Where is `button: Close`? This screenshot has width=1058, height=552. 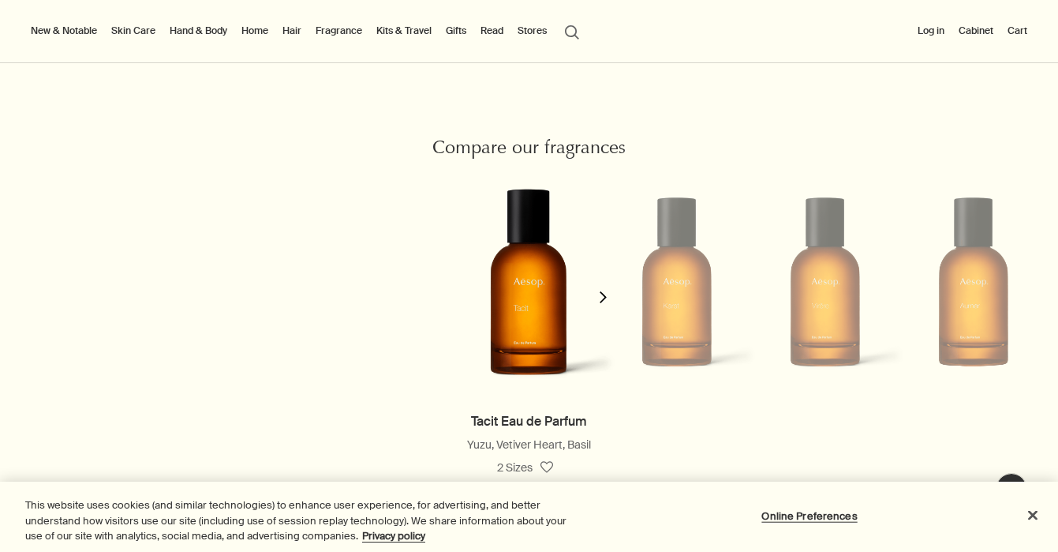 button: Close is located at coordinates (1033, 515).